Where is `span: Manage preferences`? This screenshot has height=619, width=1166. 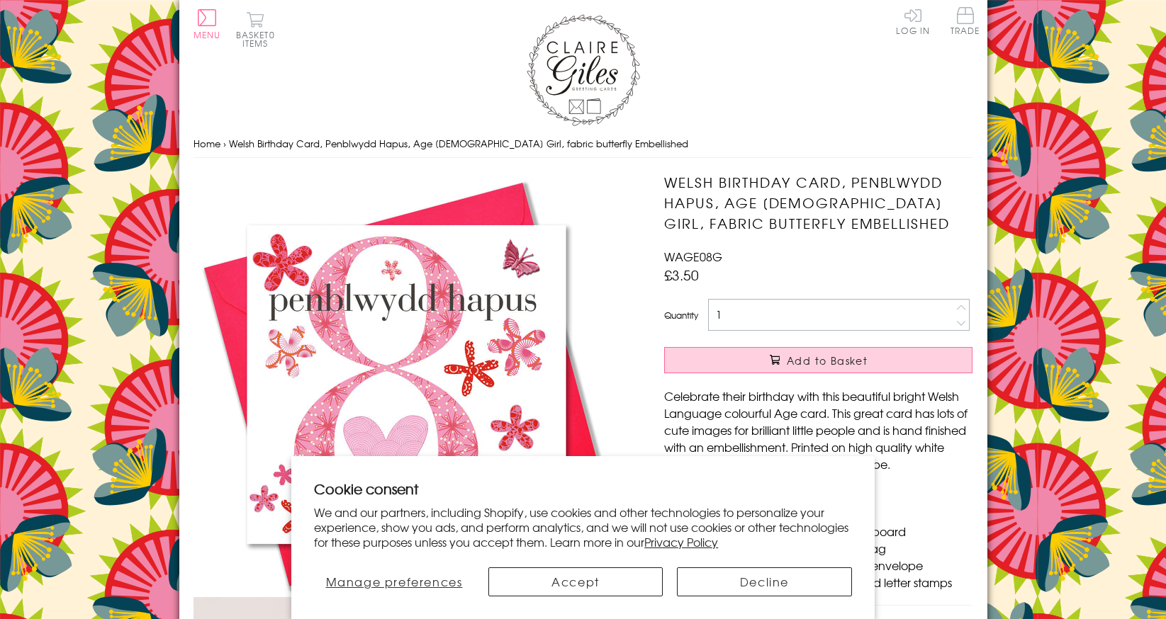 span: Manage preferences is located at coordinates (394, 582).